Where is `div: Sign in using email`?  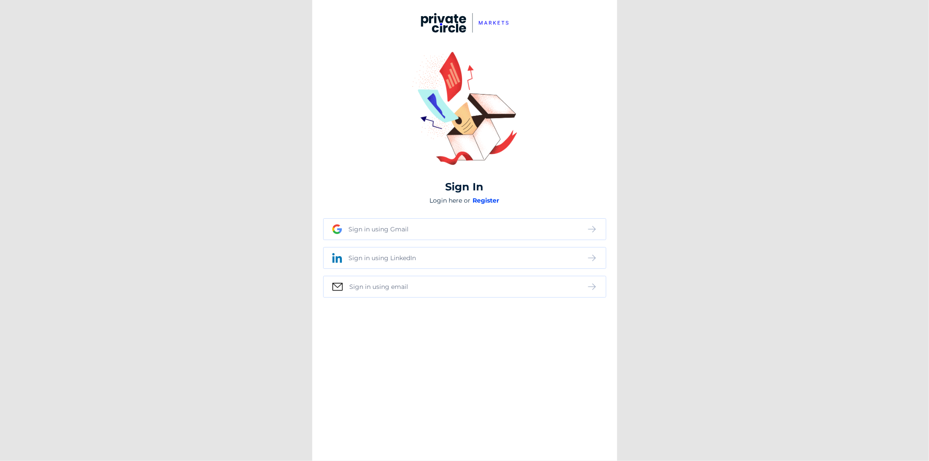
div: Sign in using email is located at coordinates (379, 287).